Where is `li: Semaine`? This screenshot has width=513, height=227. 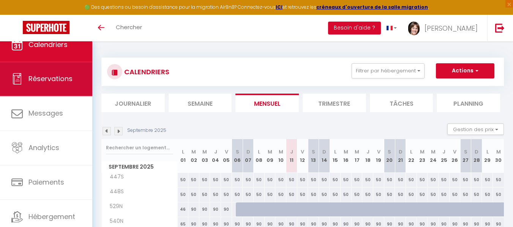
li: Semaine is located at coordinates (200, 103).